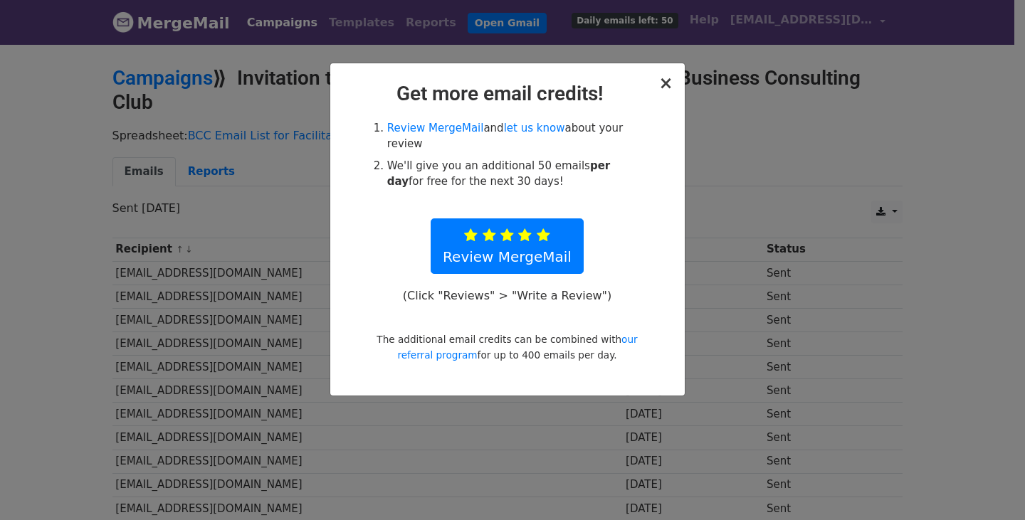  What do you see at coordinates (507, 295) in the screenshot?
I see `p: (Click "Reviews" > "Write a Review")` at bounding box center [507, 295].